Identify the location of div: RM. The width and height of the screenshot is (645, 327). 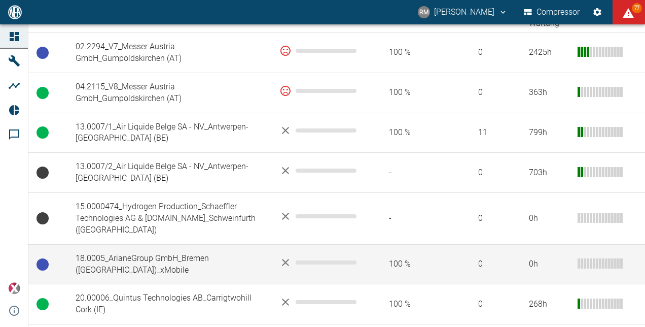
(424, 12).